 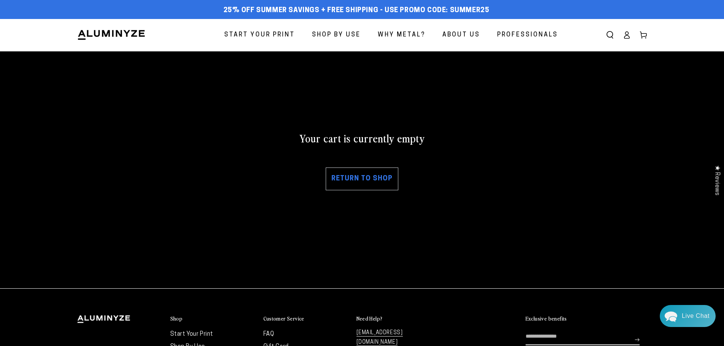 What do you see at coordinates (362, 138) in the screenshot?
I see `h2: Your cart is currently empty` at bounding box center [362, 138].